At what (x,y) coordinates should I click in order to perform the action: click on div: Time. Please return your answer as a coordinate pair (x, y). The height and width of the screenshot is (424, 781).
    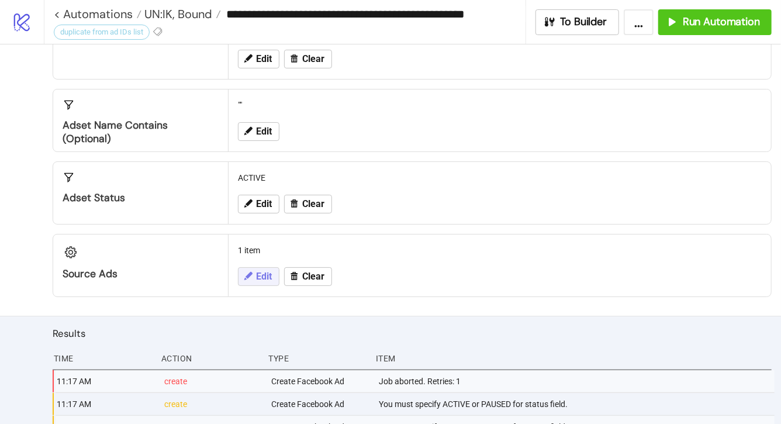
    Looking at the image, I should click on (102, 358).